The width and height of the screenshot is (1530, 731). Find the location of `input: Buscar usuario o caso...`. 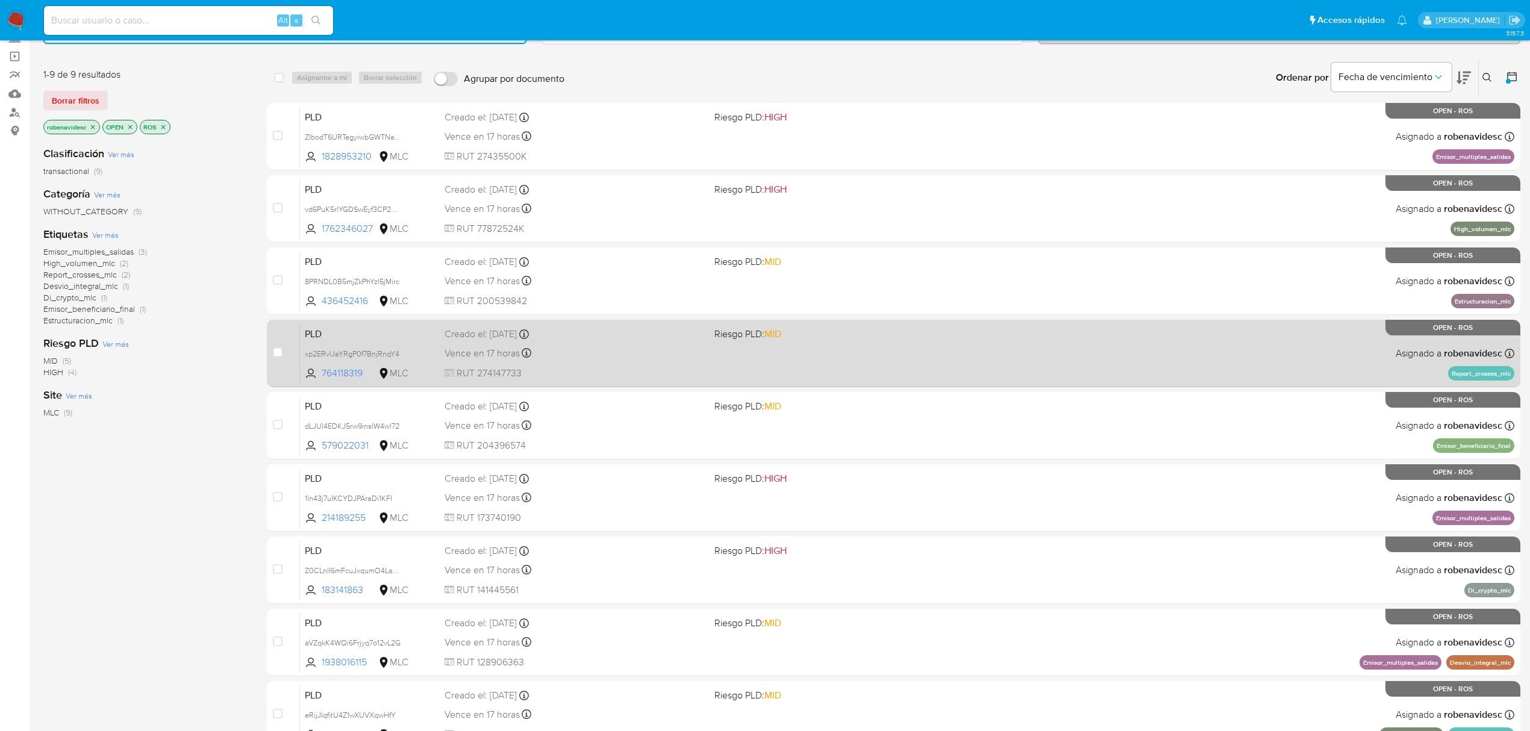

input: Buscar usuario o caso... is located at coordinates (189, 20).